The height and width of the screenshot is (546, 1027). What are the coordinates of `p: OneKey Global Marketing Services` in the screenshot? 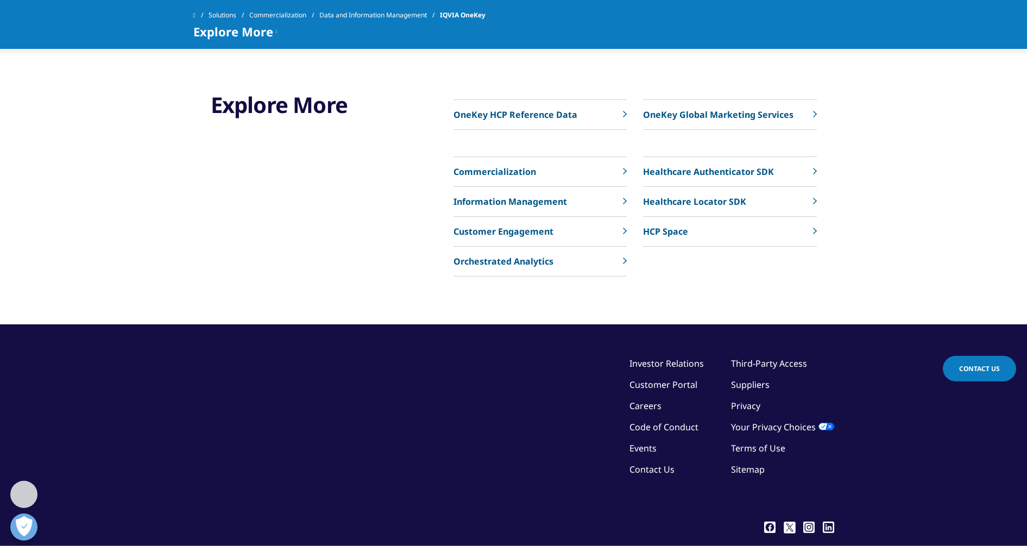 It's located at (718, 115).